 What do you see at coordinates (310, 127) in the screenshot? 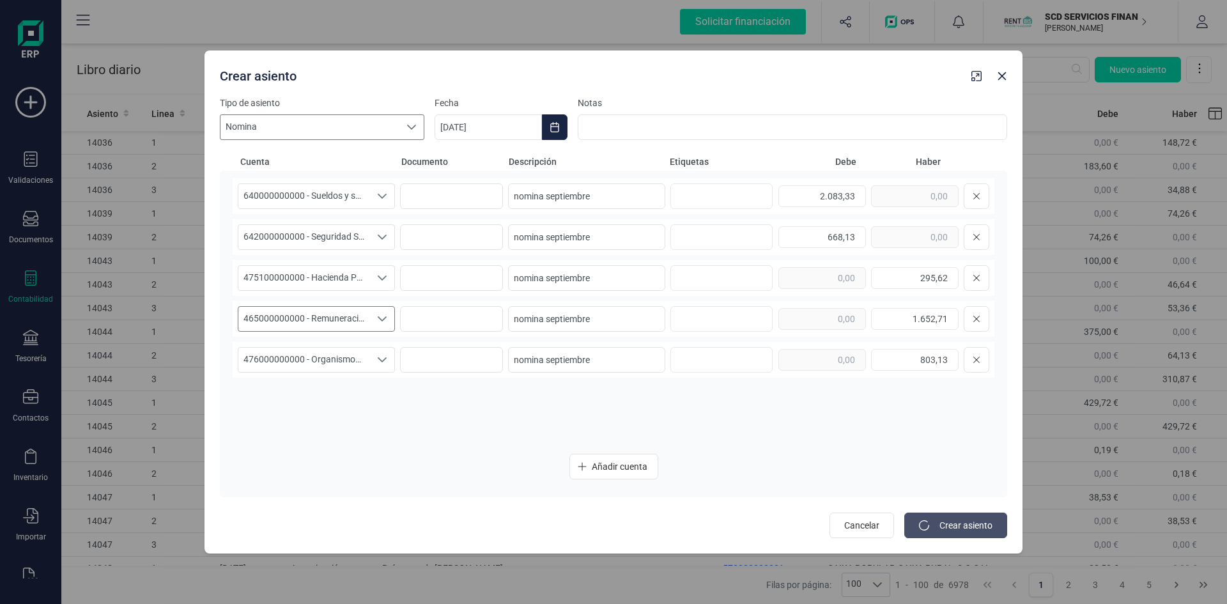
I see `span: Nomina` at bounding box center [310, 127].